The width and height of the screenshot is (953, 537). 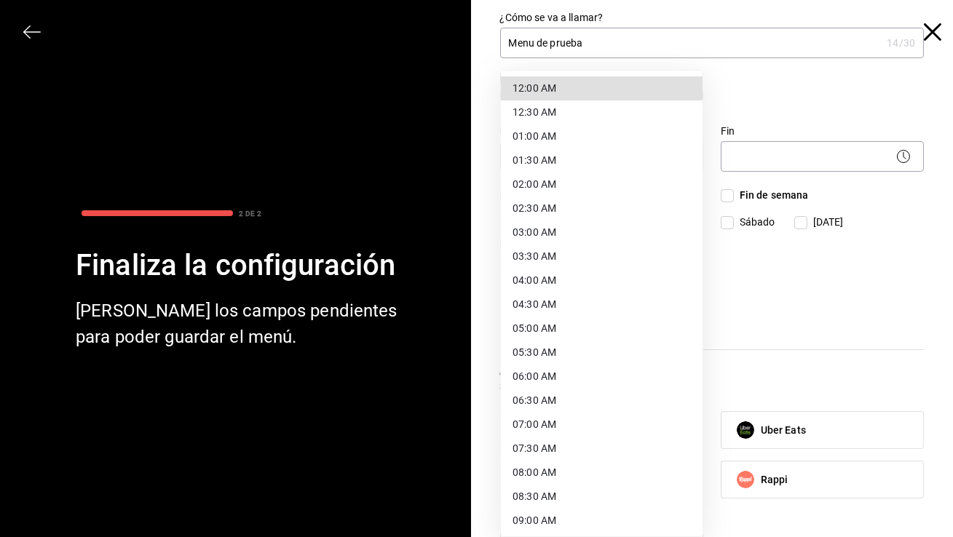 I want to click on li: 02:30 AM, so click(x=601, y=208).